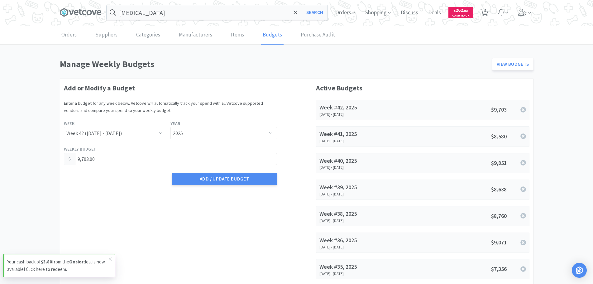 The image size is (593, 284). Describe the element at coordinates (366, 214) in the screenshot. I see `div: Week #38, 2025` at that location.